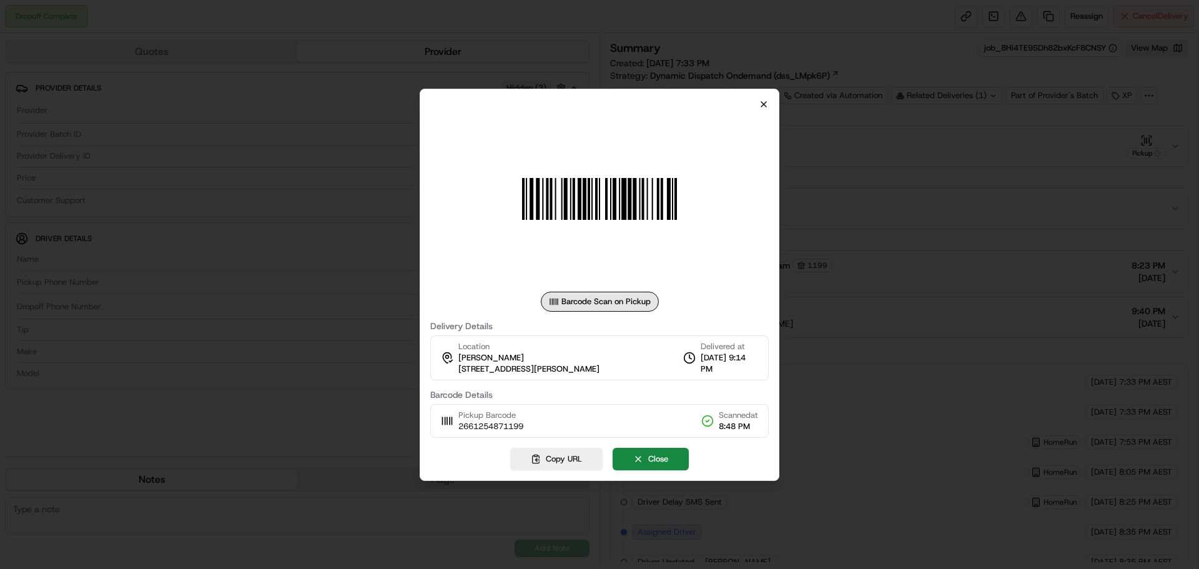 The height and width of the screenshot is (569, 1199). What do you see at coordinates (651, 459) in the screenshot?
I see `button: Close` at bounding box center [651, 459].